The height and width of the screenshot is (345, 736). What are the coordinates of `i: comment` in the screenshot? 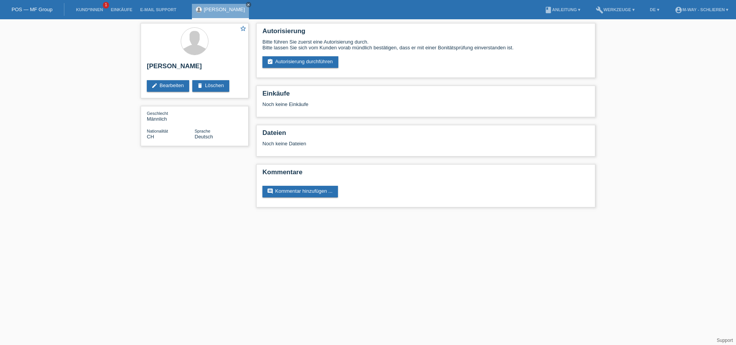 It's located at (270, 191).